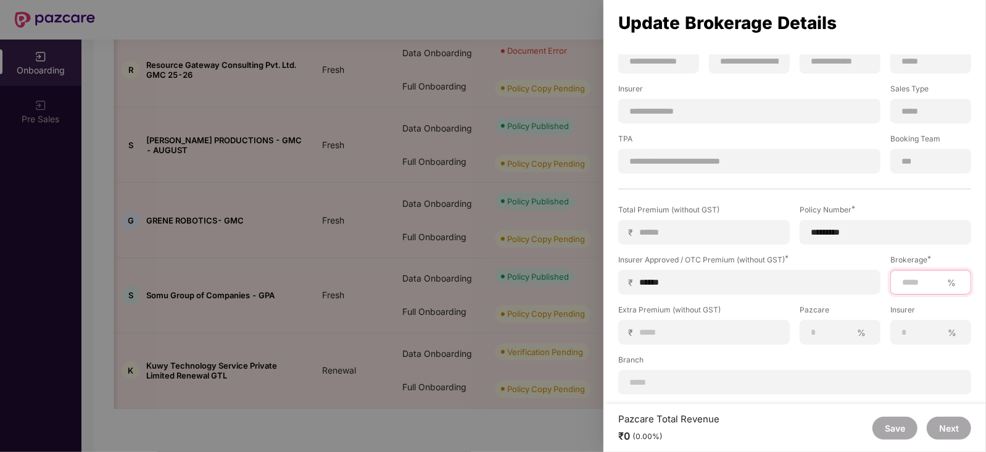  Describe the element at coordinates (930, 259) in the screenshot. I see `div: Brokerage` at that location.